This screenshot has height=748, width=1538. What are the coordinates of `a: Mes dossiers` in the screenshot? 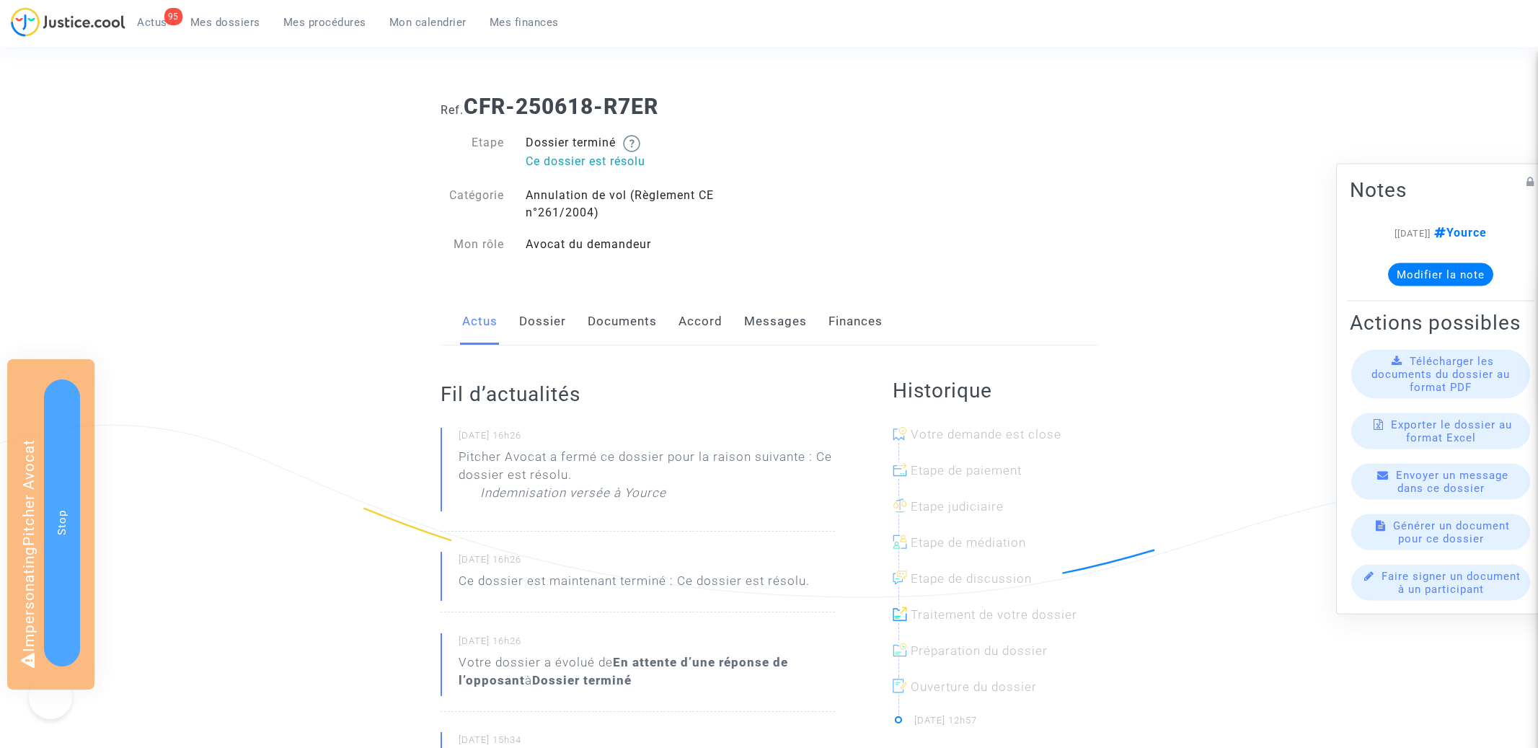 It's located at (225, 22).